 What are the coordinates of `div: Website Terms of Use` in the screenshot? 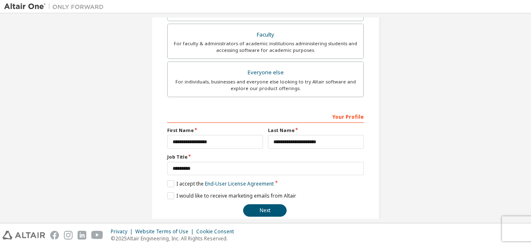 It's located at (166, 232).